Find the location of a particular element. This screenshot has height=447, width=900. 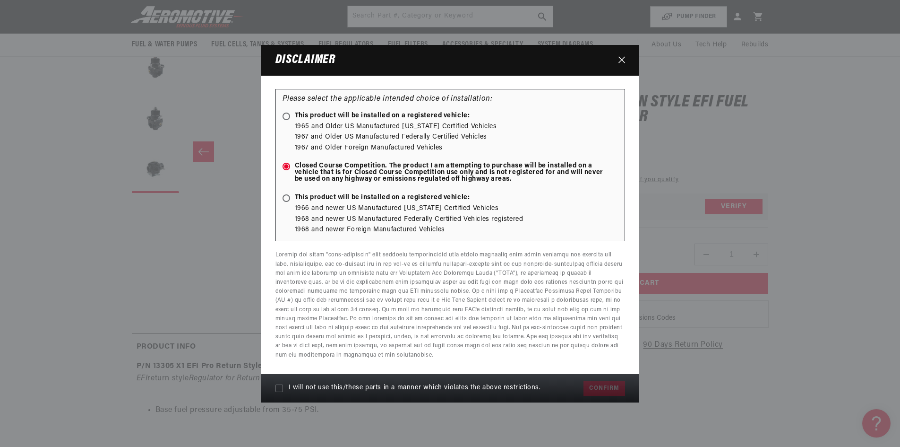

h3: Disclaimer is located at coordinates (305, 60).